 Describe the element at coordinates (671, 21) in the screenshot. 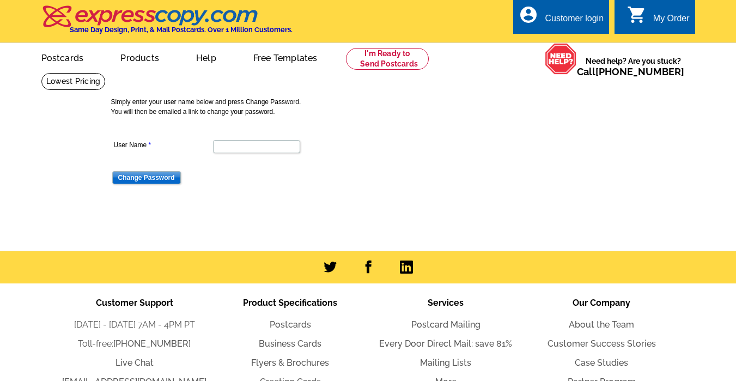

I see `div: My Order` at that location.